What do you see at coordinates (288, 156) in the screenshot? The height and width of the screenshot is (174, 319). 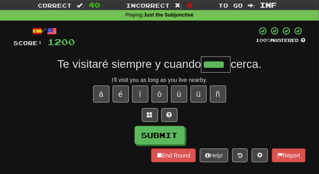 I see `button: Report` at bounding box center [288, 156].